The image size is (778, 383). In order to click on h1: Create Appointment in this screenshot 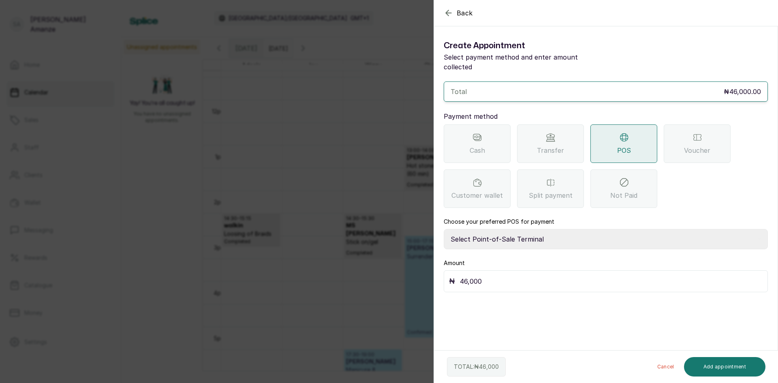, I will do `click(525, 46)`.